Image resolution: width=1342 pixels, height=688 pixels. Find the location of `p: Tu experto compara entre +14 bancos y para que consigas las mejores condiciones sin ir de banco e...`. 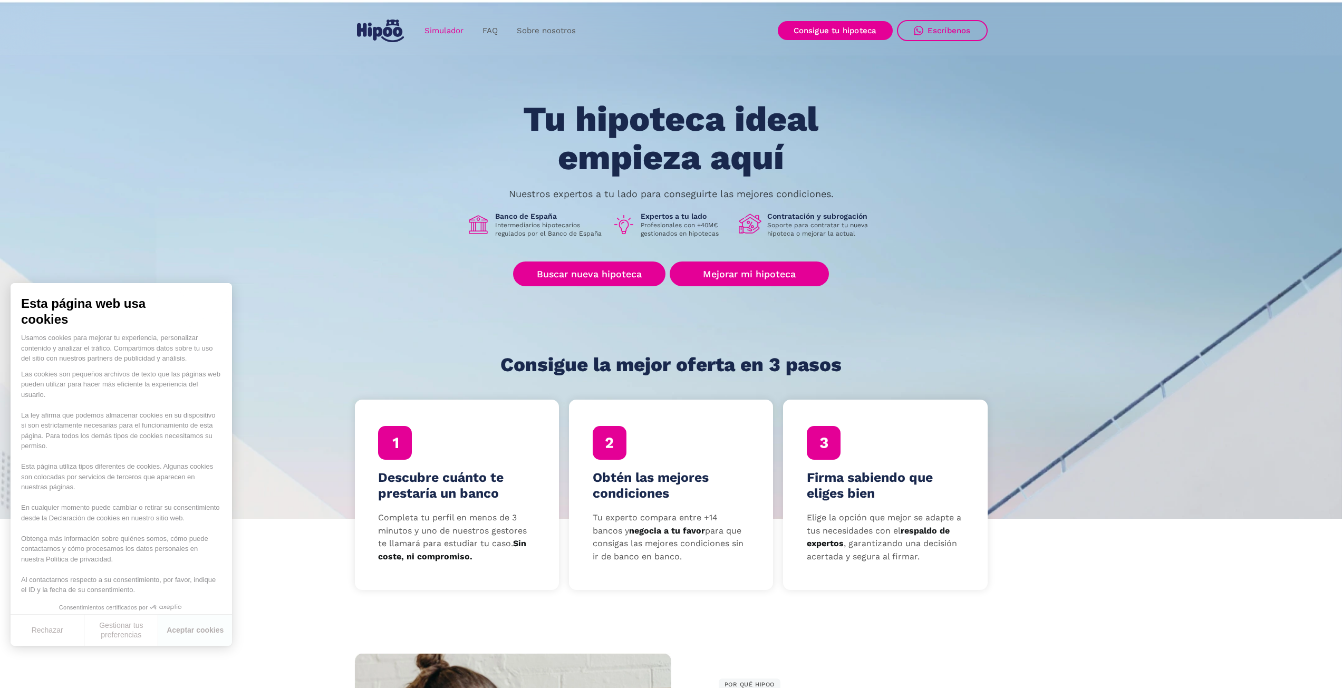

p: Tu experto compara entre +14 bancos y para que consigas las mejores condiciones sin ir de banco e... is located at coordinates (671, 537).